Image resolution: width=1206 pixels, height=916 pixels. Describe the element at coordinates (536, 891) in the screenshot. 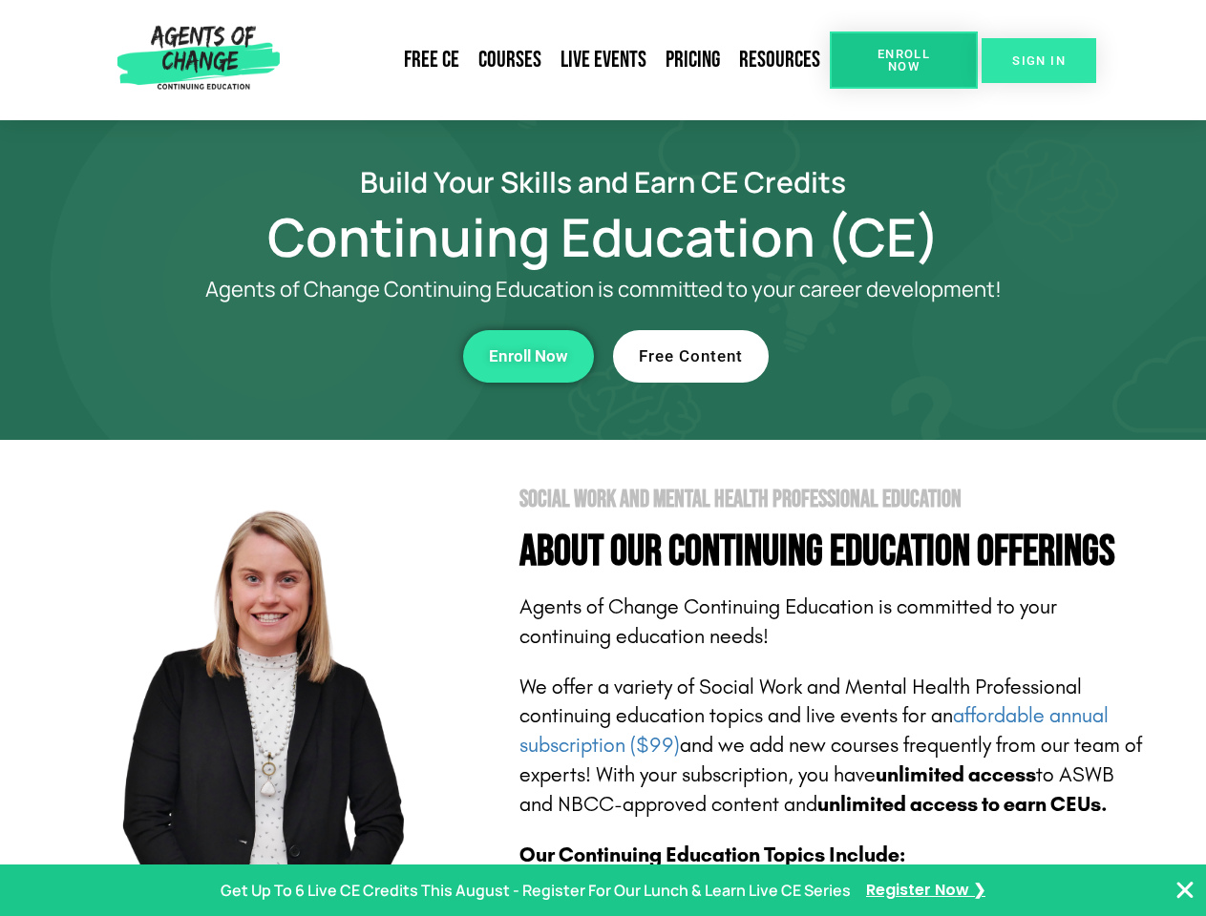

I see `p: Get Up To 6 Live CE Credits This August - Register For Our Lunch & Learn Live CE Series` at that location.